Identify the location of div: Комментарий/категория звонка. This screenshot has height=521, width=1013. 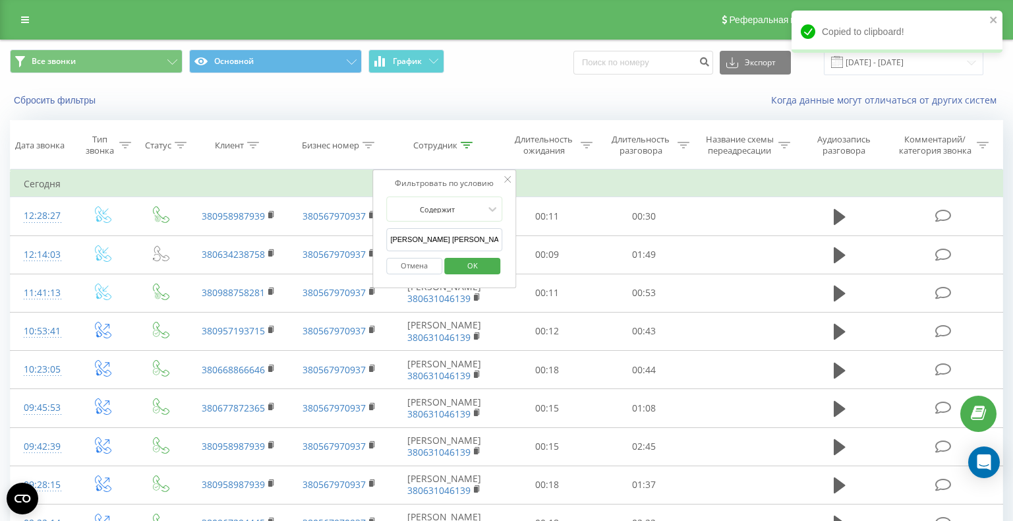
(934, 145).